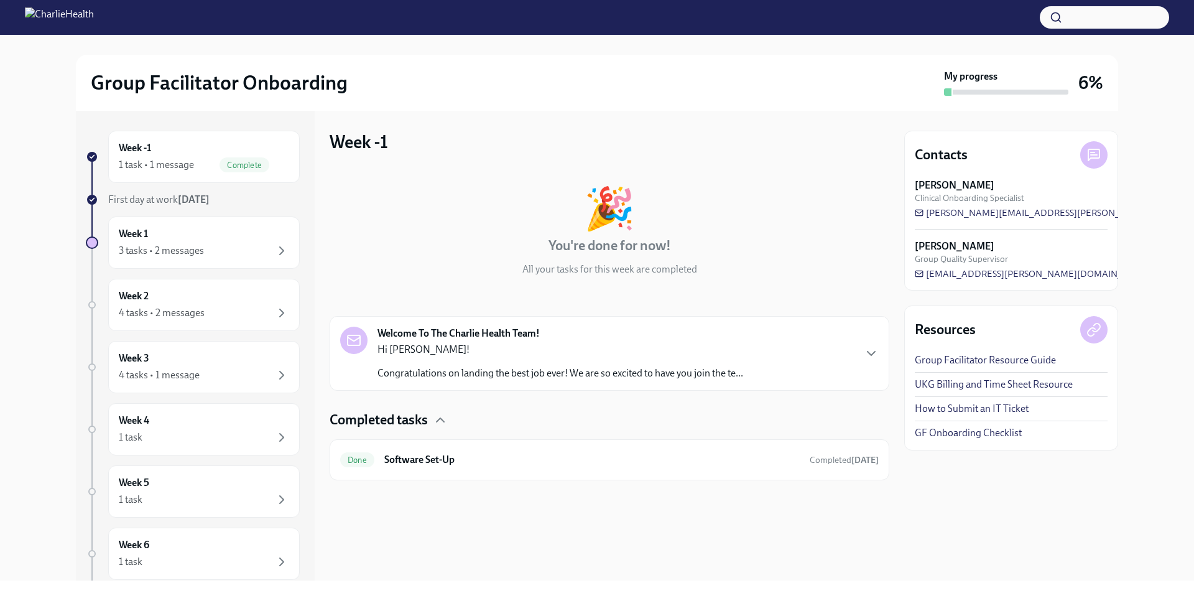 The width and height of the screenshot is (1194, 593). What do you see at coordinates (968, 433) in the screenshot?
I see `a: GF Onboarding Checklist` at bounding box center [968, 433].